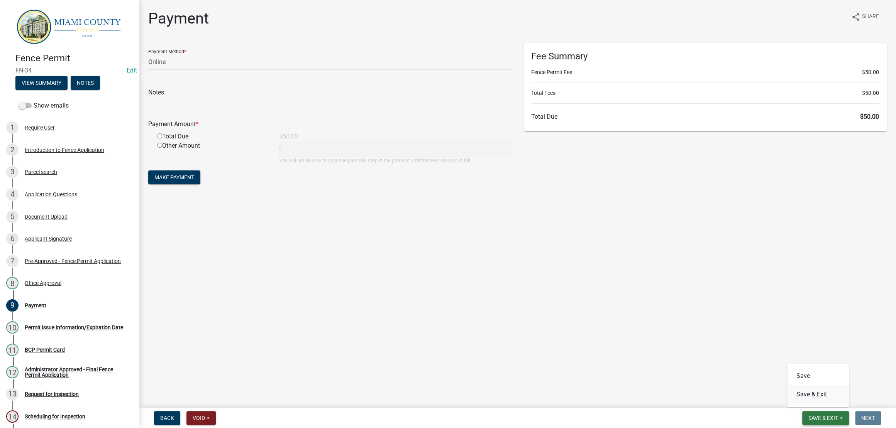 Image resolution: width=896 pixels, height=428 pixels. Describe the element at coordinates (330, 124) in the screenshot. I see `div: Payment Amount` at that location.